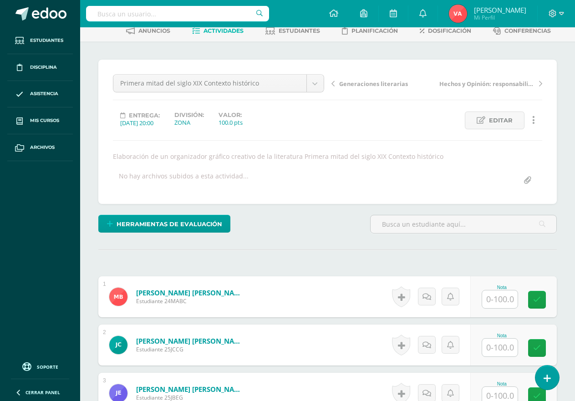  Describe the element at coordinates (47, 367) in the screenshot. I see `span: Soporte` at that location.